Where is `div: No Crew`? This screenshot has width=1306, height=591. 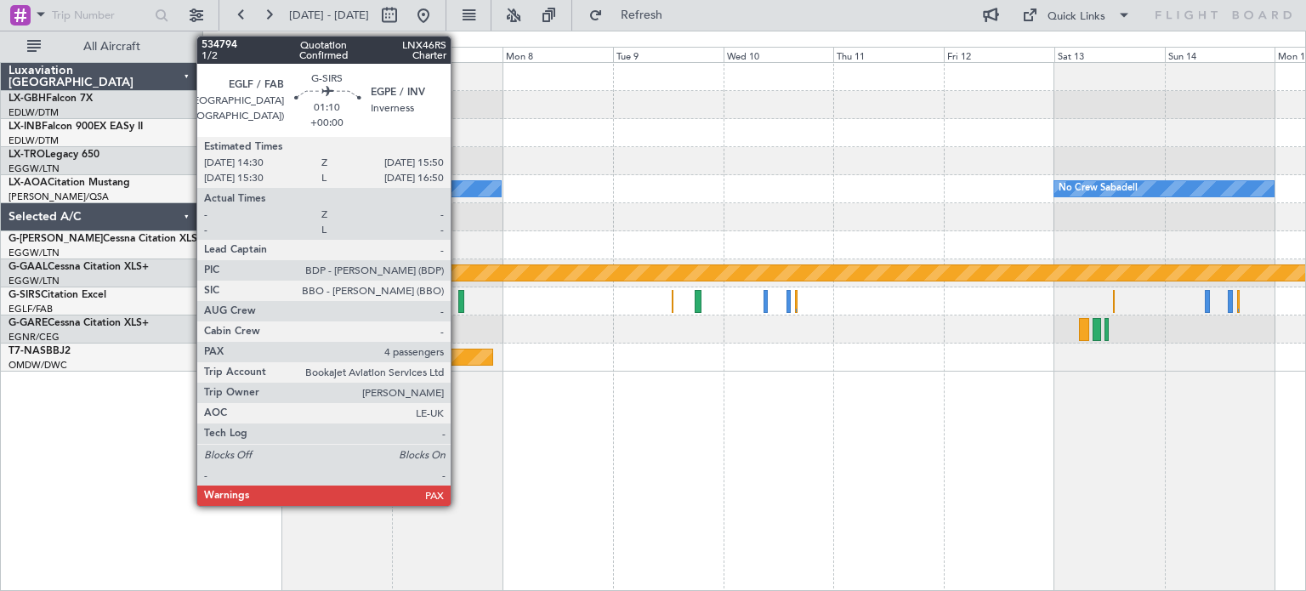 div: No Crew is located at coordinates (306, 189).